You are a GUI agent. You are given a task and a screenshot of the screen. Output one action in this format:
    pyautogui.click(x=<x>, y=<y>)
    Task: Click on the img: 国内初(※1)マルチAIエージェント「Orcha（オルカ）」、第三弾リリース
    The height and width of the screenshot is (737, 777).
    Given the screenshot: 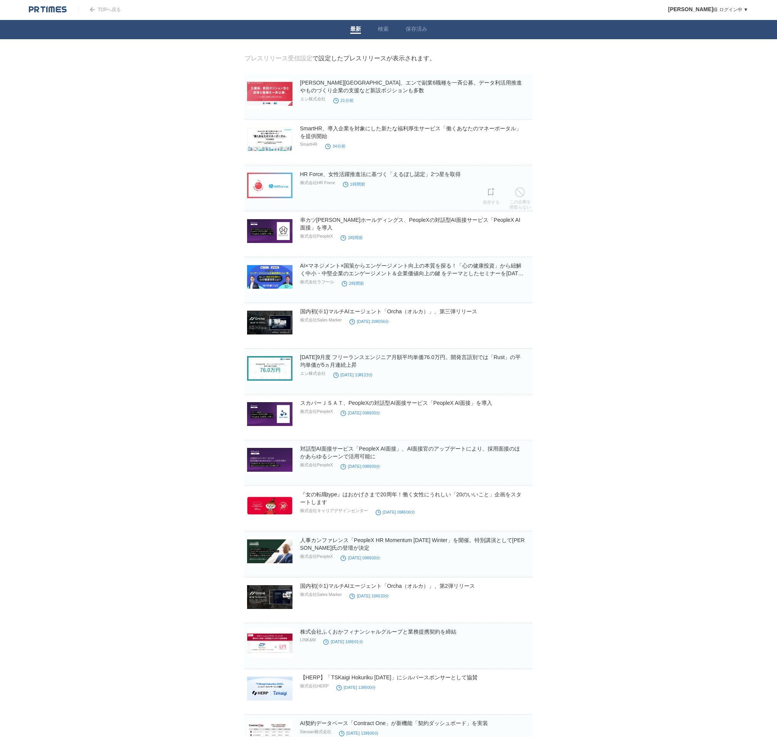 What is the action you would take?
    pyautogui.click(x=270, y=323)
    